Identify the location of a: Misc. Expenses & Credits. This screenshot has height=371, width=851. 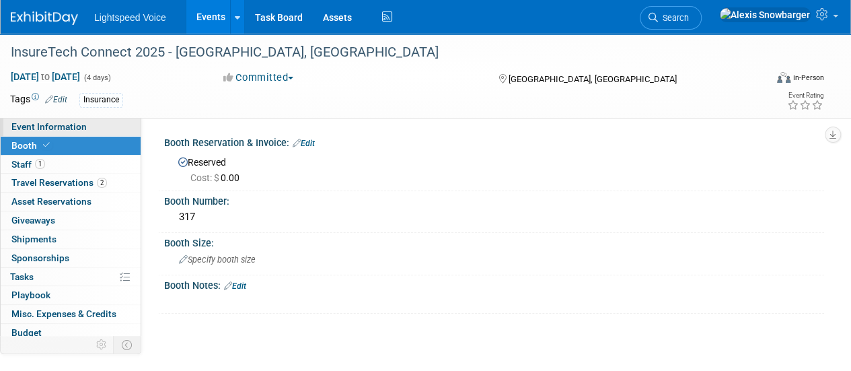
(71, 313).